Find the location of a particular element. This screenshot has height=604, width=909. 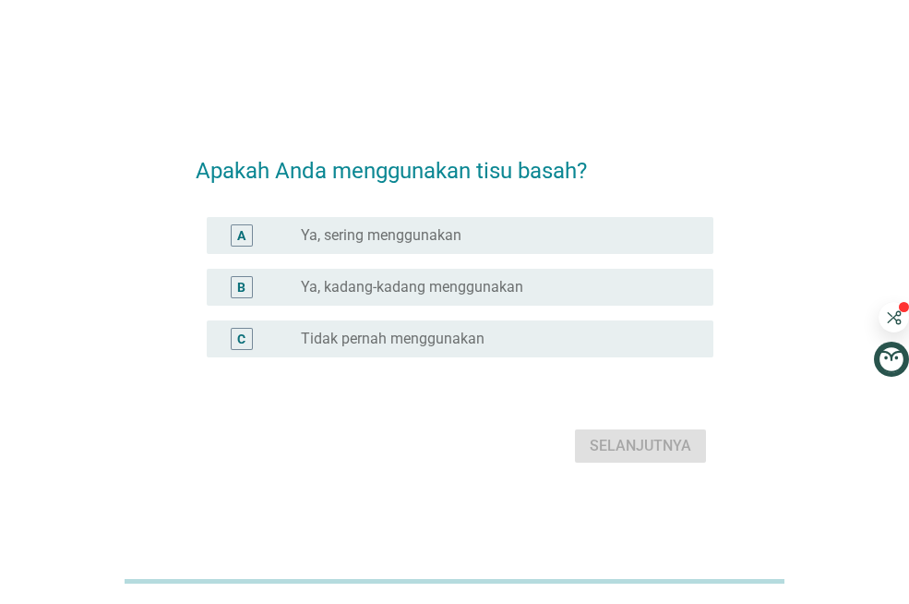

div: C is located at coordinates (241, 339).